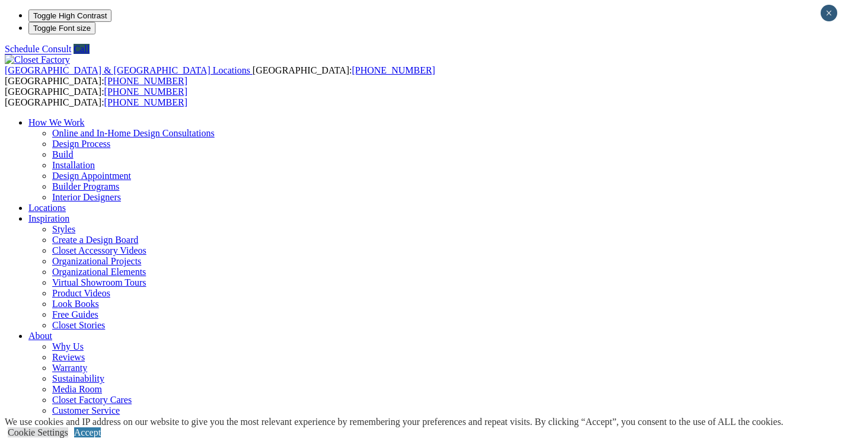 The image size is (842, 438). What do you see at coordinates (92, 400) in the screenshot?
I see `a: Closet Factory Cares` at bounding box center [92, 400].